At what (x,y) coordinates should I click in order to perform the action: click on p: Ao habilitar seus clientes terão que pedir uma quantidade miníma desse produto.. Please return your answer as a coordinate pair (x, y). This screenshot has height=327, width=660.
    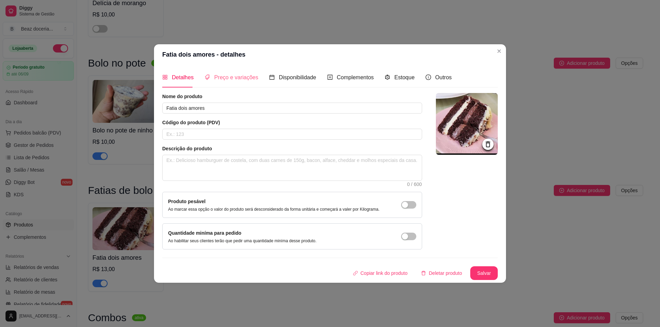
    Looking at the image, I should click on (242, 241).